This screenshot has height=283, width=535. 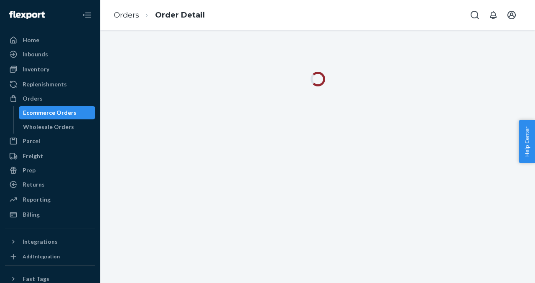 What do you see at coordinates (50, 242) in the screenshot?
I see `button: Integrations` at bounding box center [50, 242].